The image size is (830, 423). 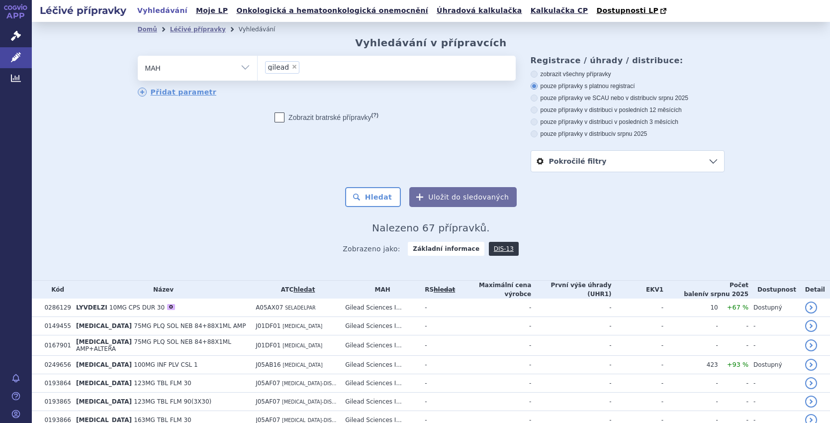 What do you see at coordinates (55, 345) in the screenshot?
I see `td: 0167901` at bounding box center [55, 345].